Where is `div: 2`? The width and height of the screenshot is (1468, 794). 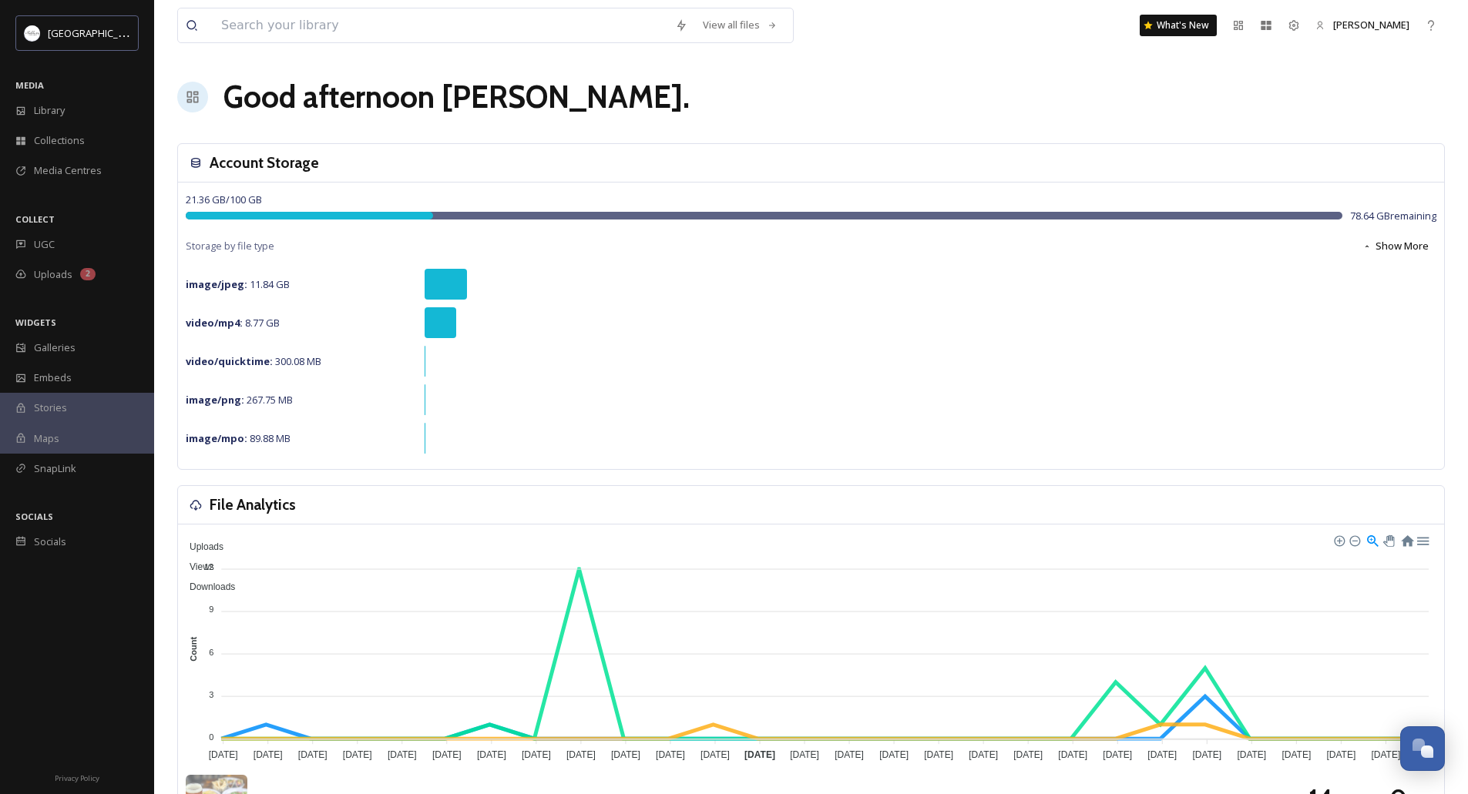
div: 2 is located at coordinates (88, 274).